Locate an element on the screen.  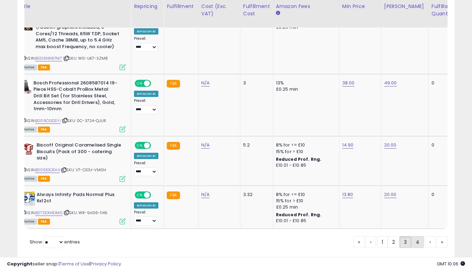
div: 13% is located at coordinates (305, 83).